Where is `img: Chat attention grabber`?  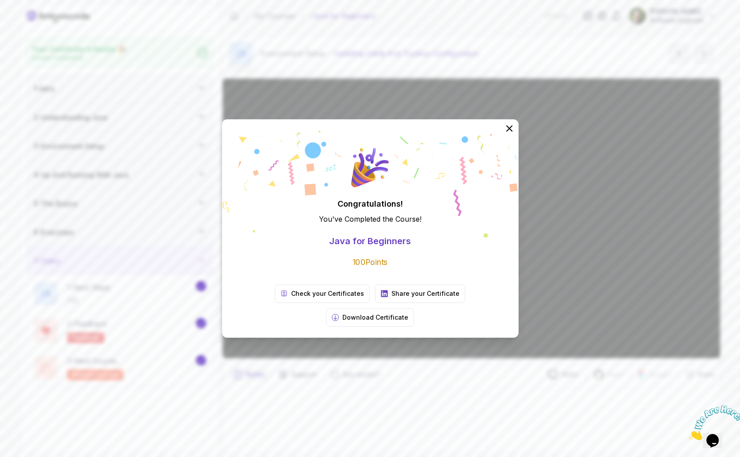 img: Chat attention grabber is located at coordinates (31, 21).